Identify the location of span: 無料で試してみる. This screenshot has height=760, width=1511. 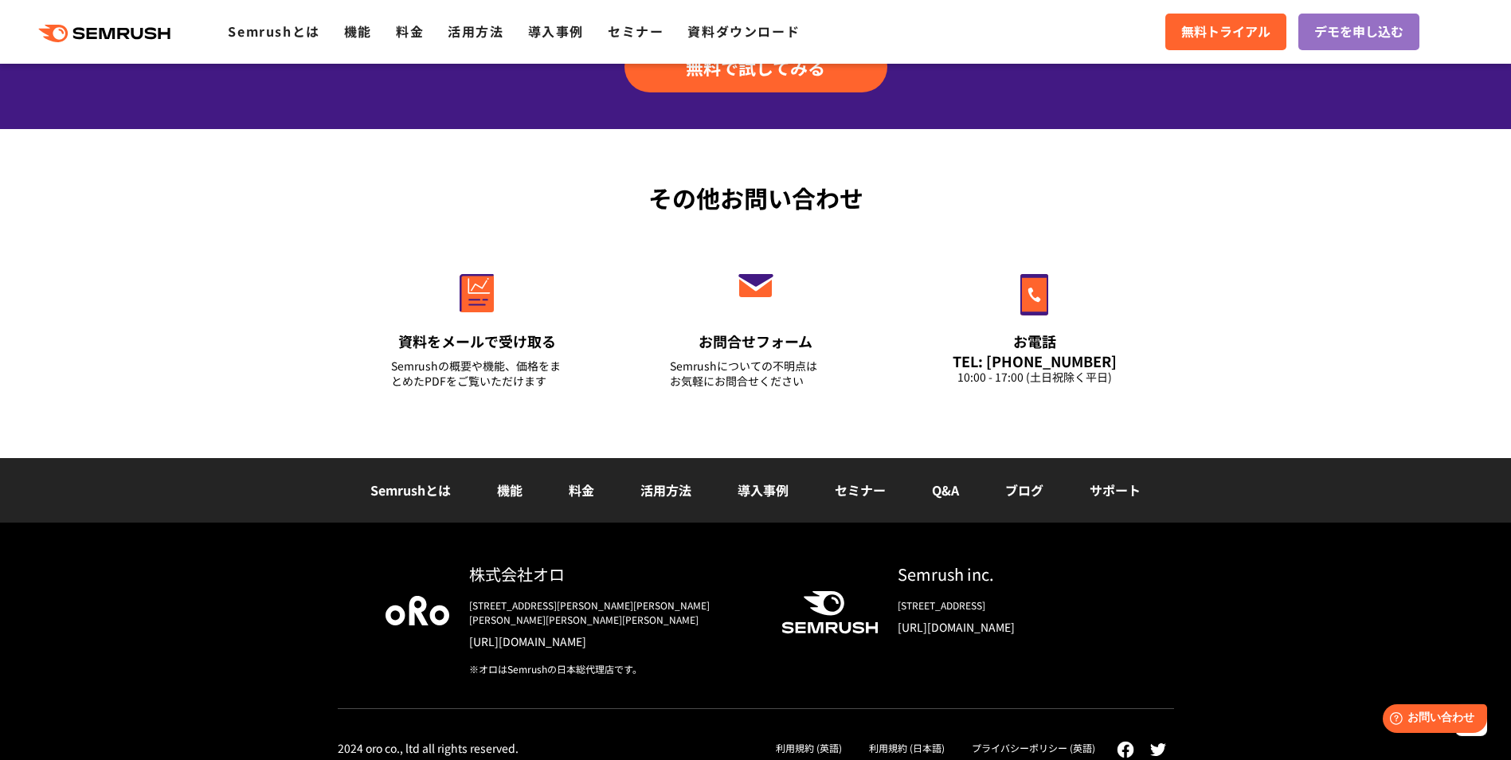
(755, 67).